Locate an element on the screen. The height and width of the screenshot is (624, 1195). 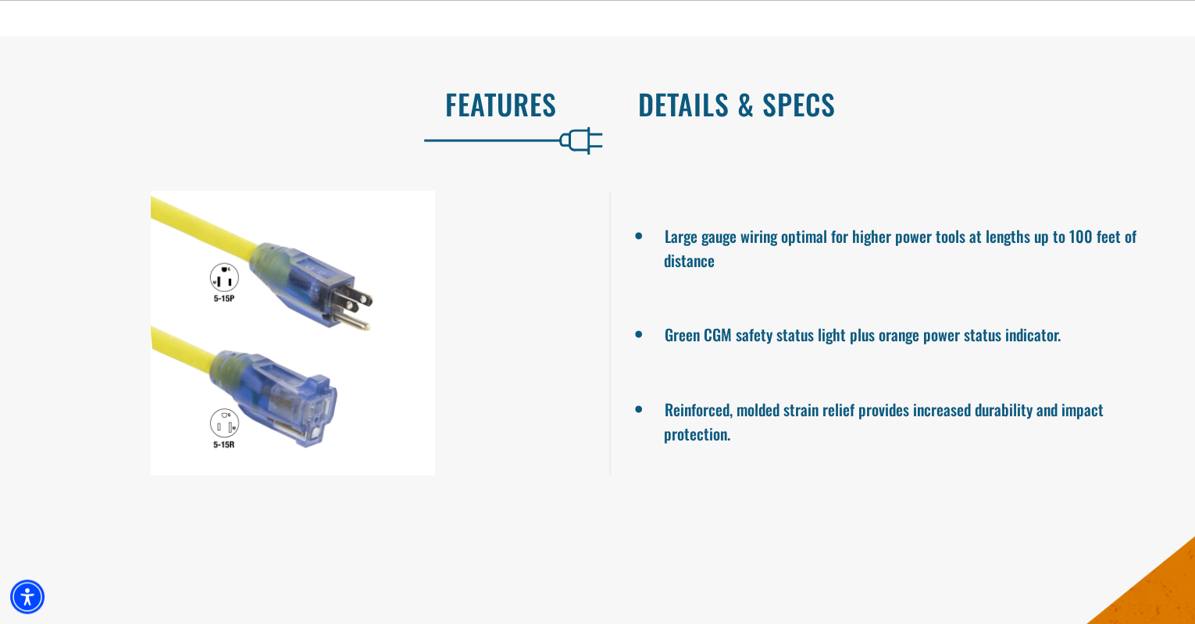
div: Accessibility Menu is located at coordinates (27, 597).